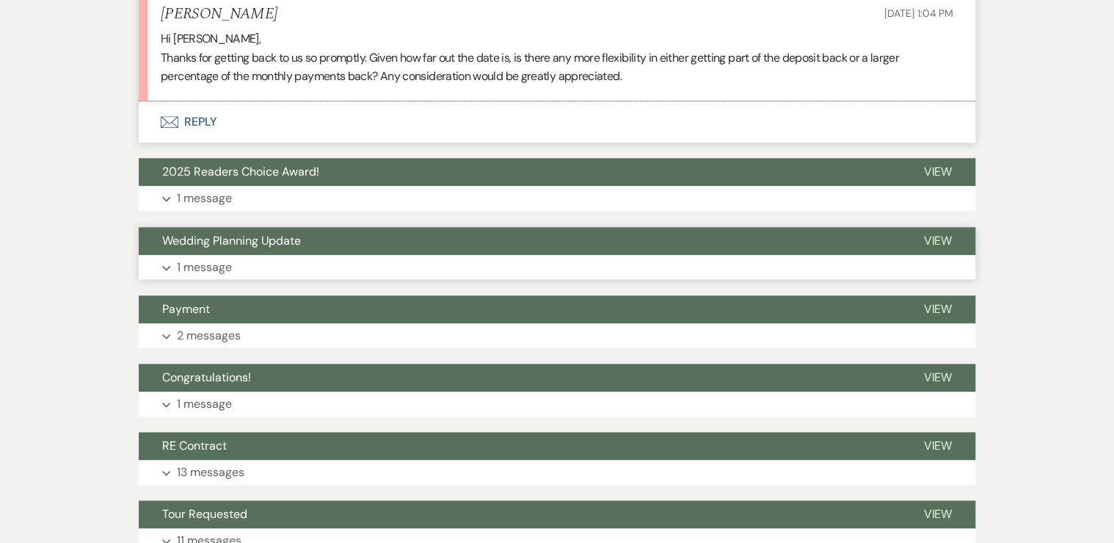  What do you see at coordinates (211, 472) in the screenshot?
I see `p: 13 messages` at bounding box center [211, 472].